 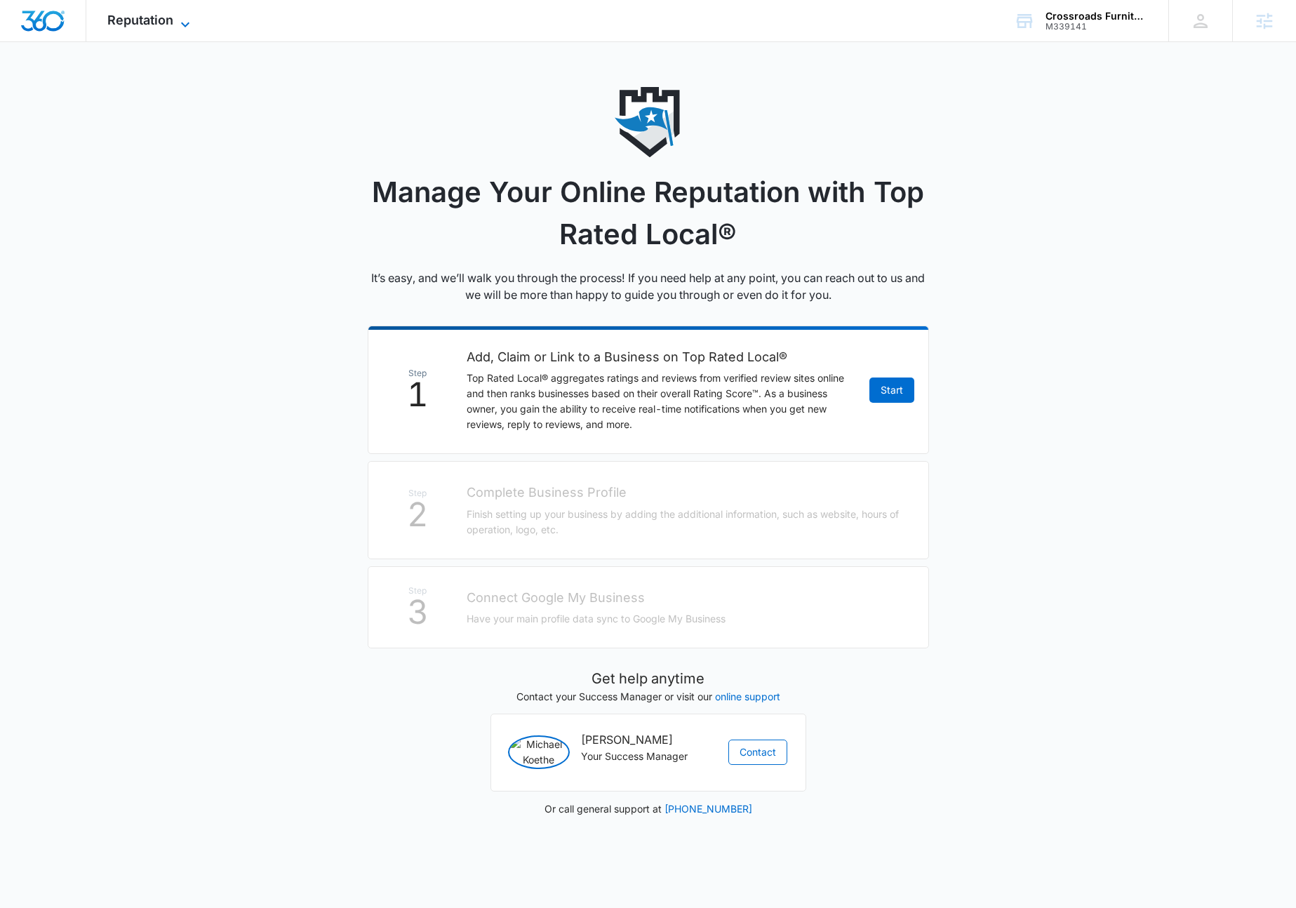 I want to click on h1: Manage Your Online Reputation with Top Rated Local®, so click(x=648, y=213).